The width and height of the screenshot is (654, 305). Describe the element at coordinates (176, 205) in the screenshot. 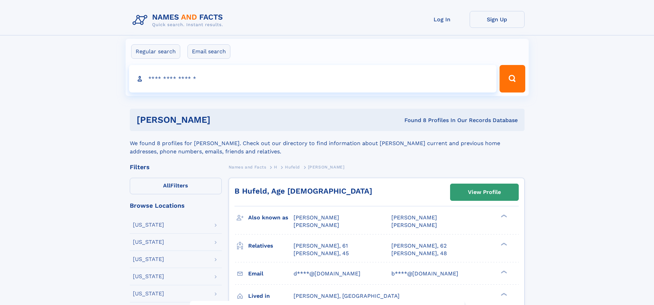

I see `div: Browse Locations` at that location.